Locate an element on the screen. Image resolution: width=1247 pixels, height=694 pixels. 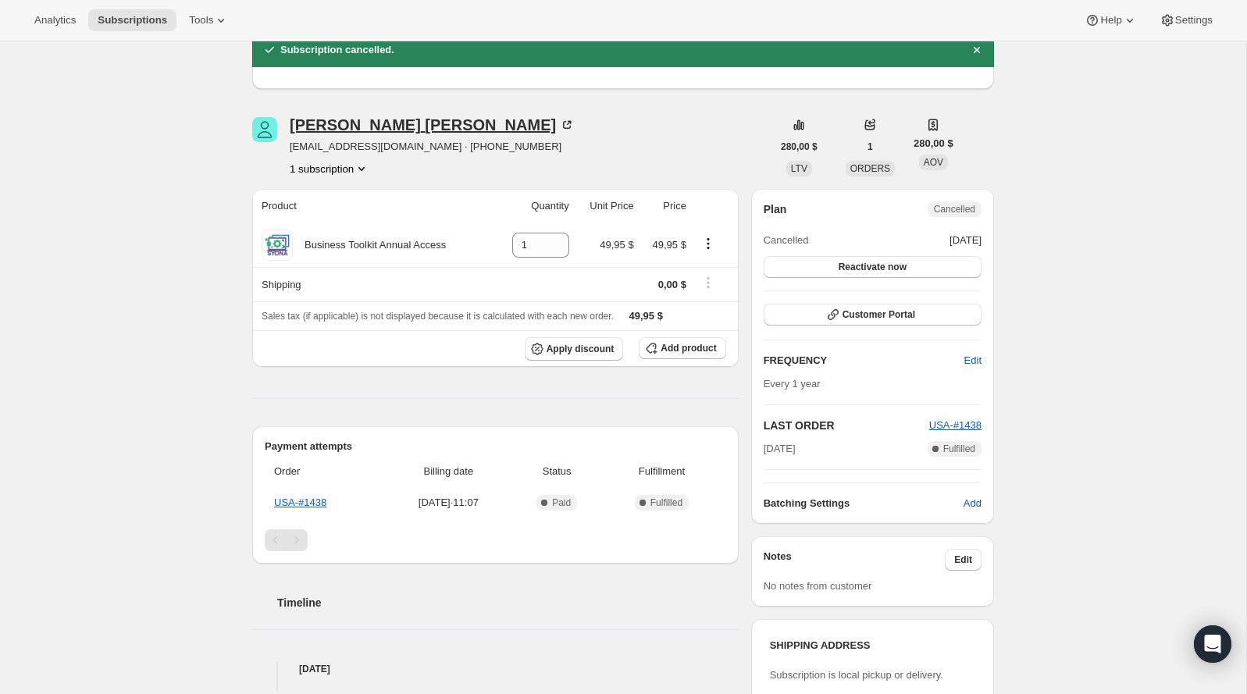
h6: Batching Settings is located at coordinates (863, 503).